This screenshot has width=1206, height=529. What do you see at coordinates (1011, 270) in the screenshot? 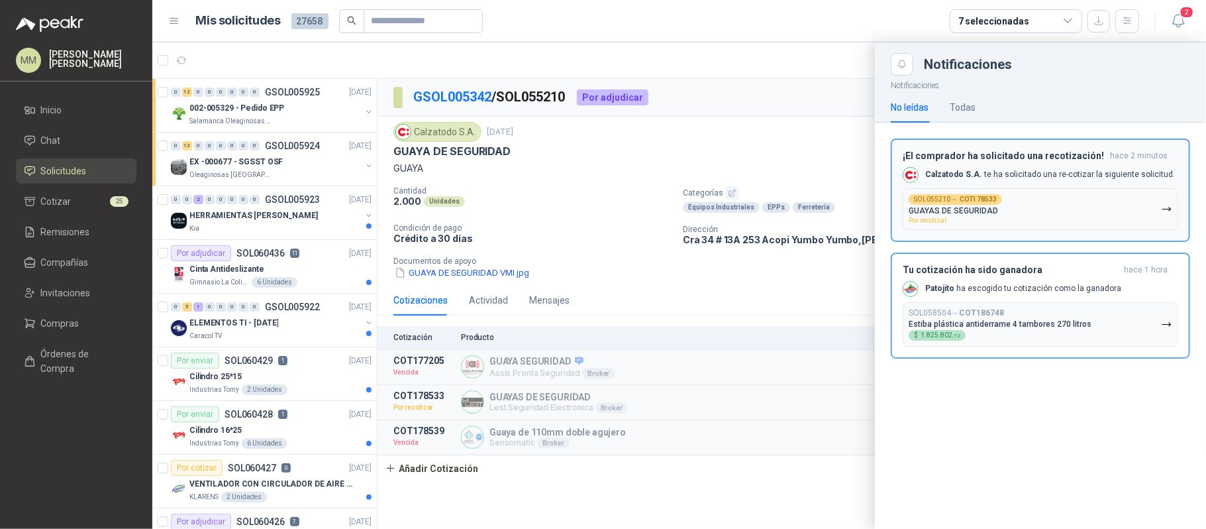
I see `h3: Tu cotización ha sido ganadora` at bounding box center [1011, 270].